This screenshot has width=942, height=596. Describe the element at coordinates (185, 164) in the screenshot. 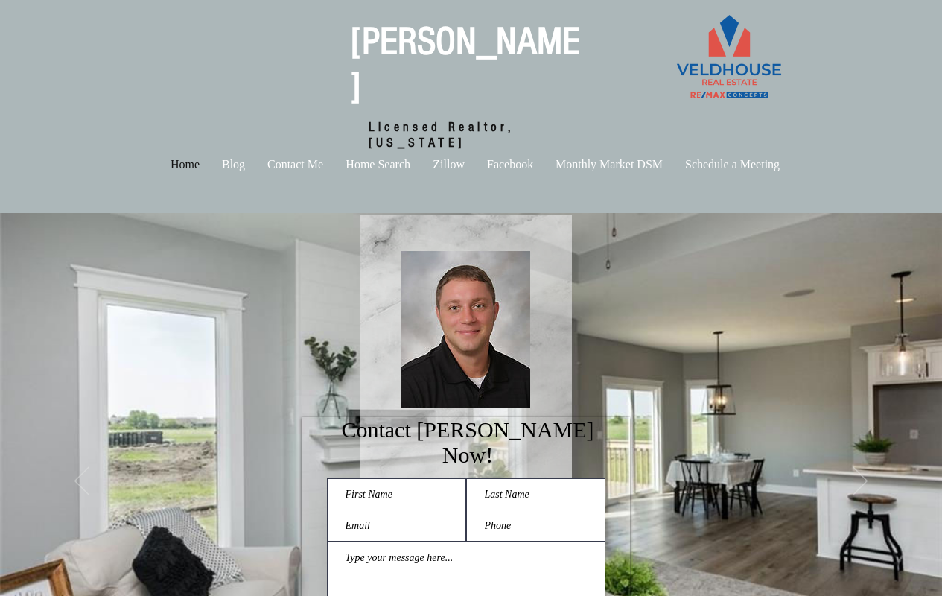

I see `a: Home` at that location.